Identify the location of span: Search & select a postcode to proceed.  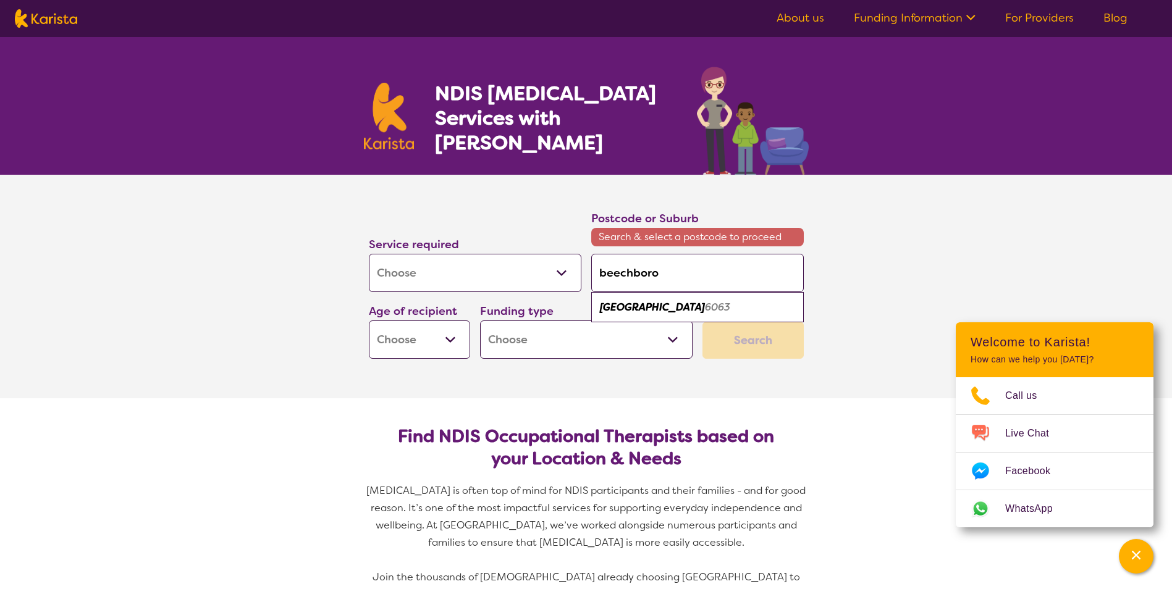
(697, 237).